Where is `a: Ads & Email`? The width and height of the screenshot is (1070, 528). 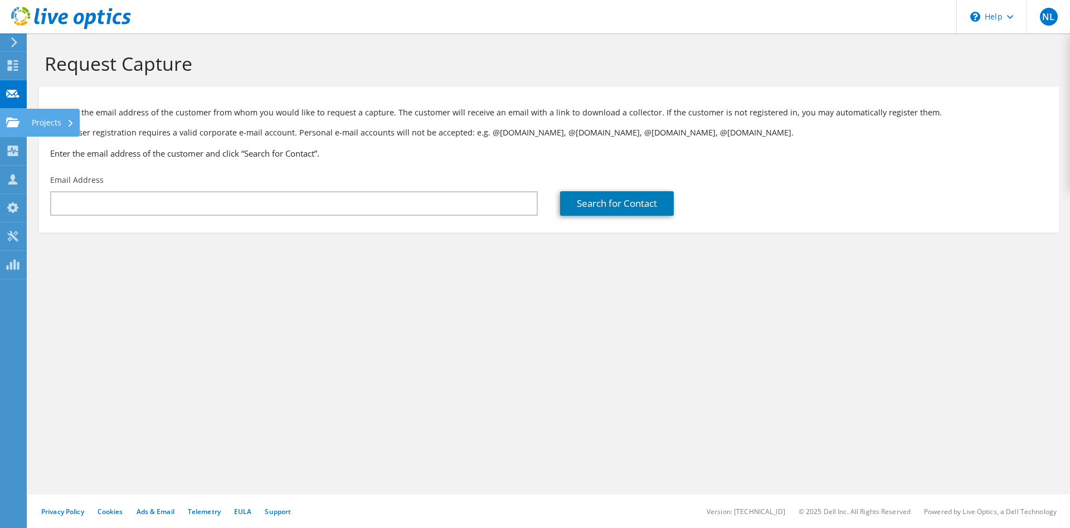 a: Ads & Email is located at coordinates (155, 511).